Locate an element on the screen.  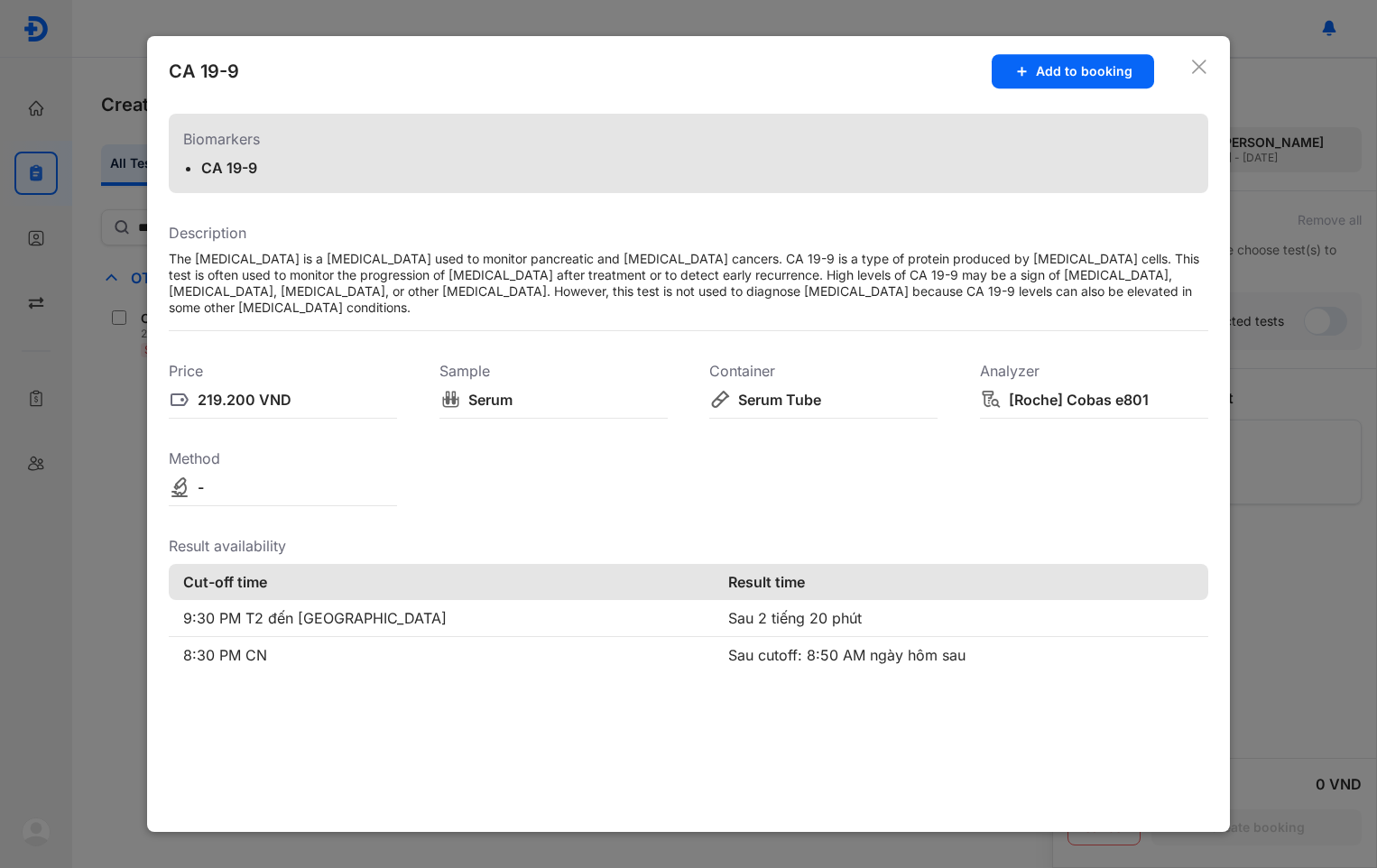
td: 8:30 PM CN is located at coordinates (441, 655).